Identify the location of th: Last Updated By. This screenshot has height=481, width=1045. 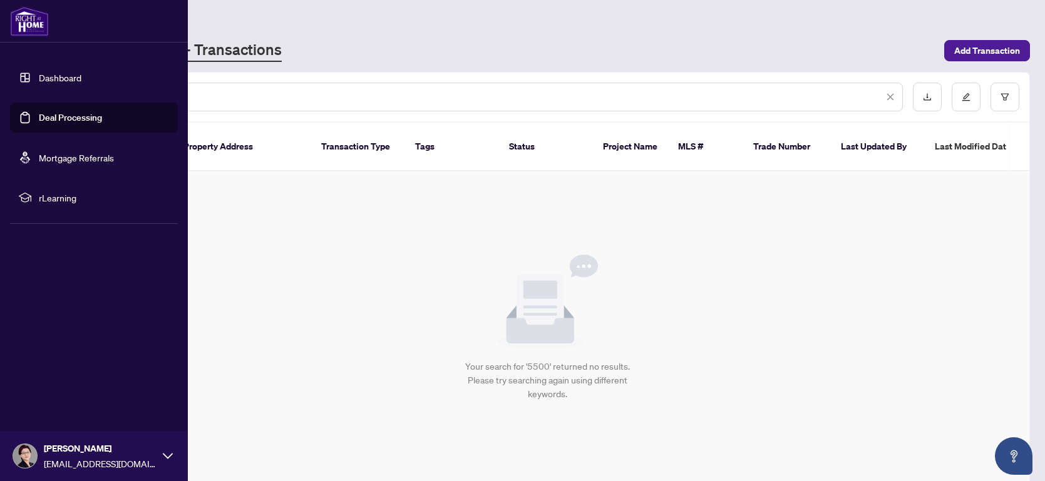
(878, 147).